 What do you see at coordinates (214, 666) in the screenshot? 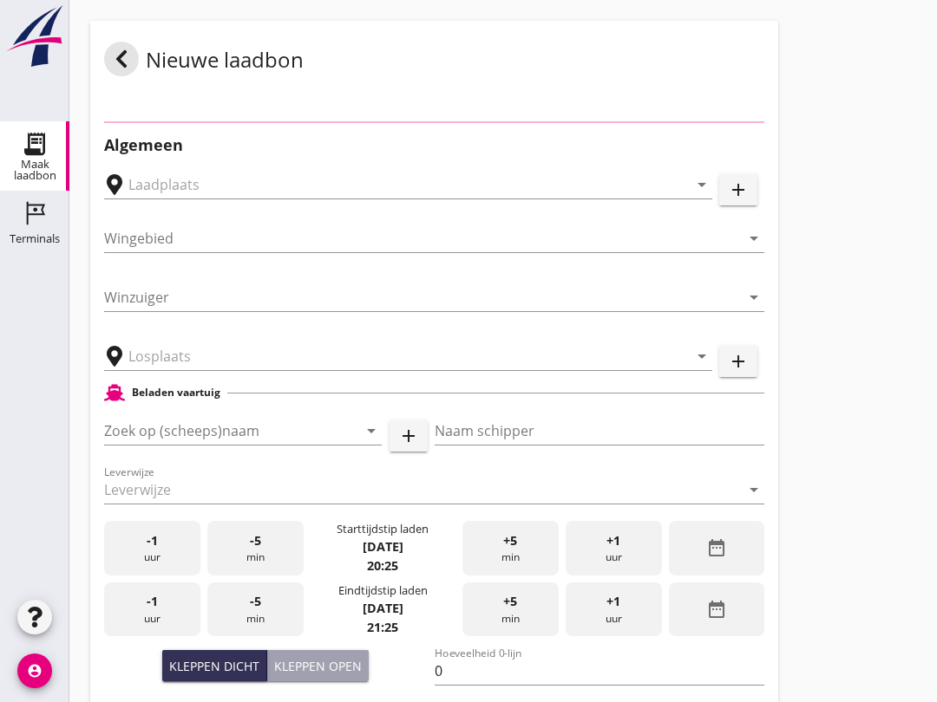
I see `button: Kleppen dicht` at bounding box center [214, 666].